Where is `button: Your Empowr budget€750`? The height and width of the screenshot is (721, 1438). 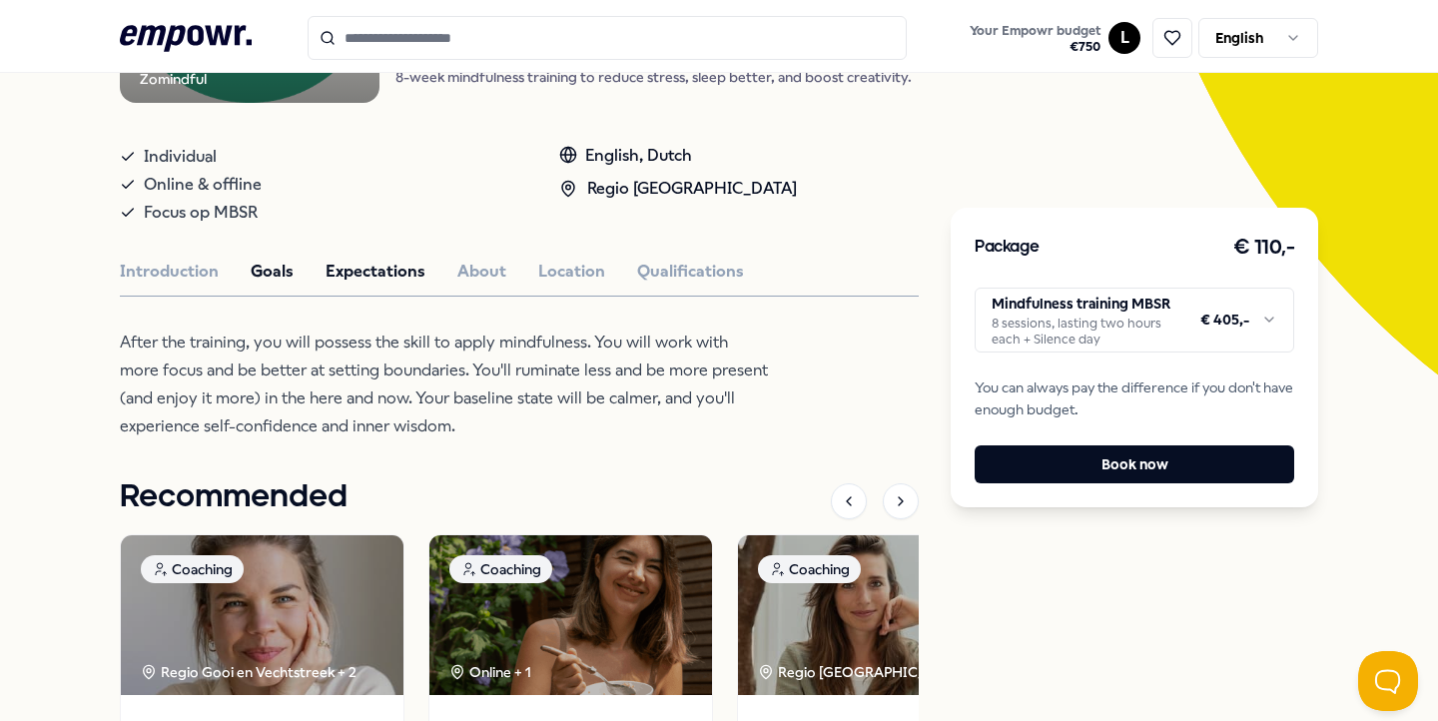 button: Your Empowr budget€750 is located at coordinates (1035, 39).